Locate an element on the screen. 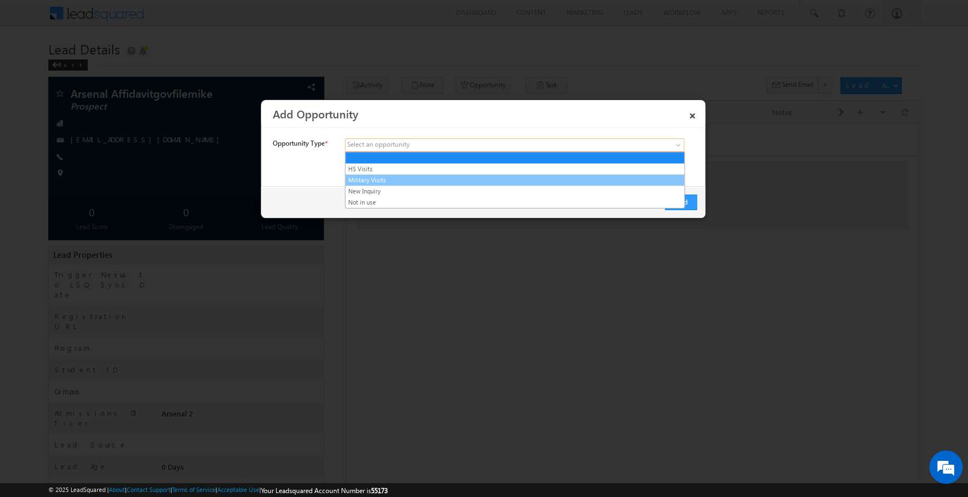 This screenshot has height=497, width=968. a: Contact Support is located at coordinates (148, 489).